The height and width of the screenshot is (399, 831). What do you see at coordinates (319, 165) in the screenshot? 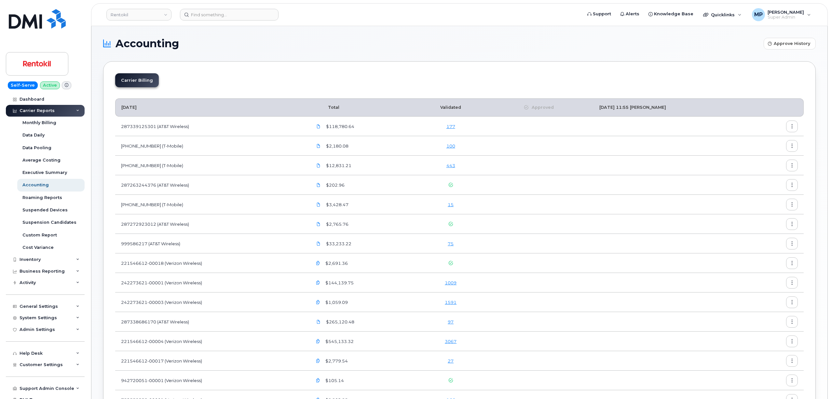
I see `a: Rentokil.986308828.statement-DETAIL-May02-Jun012025 (1) (1).pdf` at bounding box center [319, 165].